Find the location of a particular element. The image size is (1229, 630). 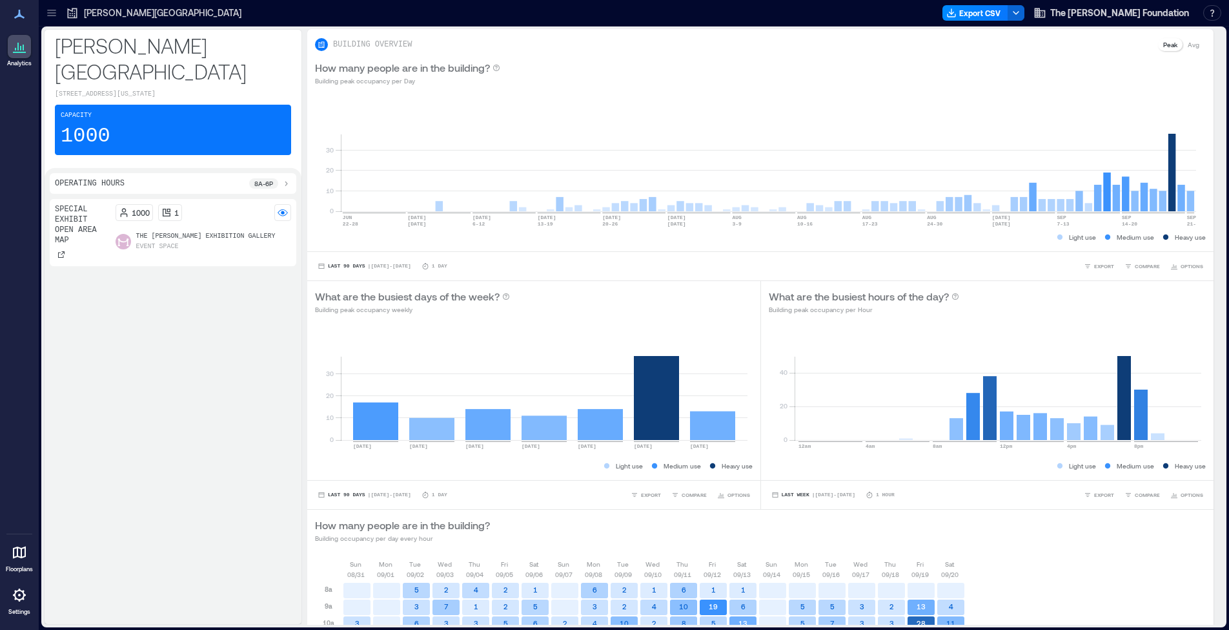

p: 09/02 is located at coordinates (415, 574).